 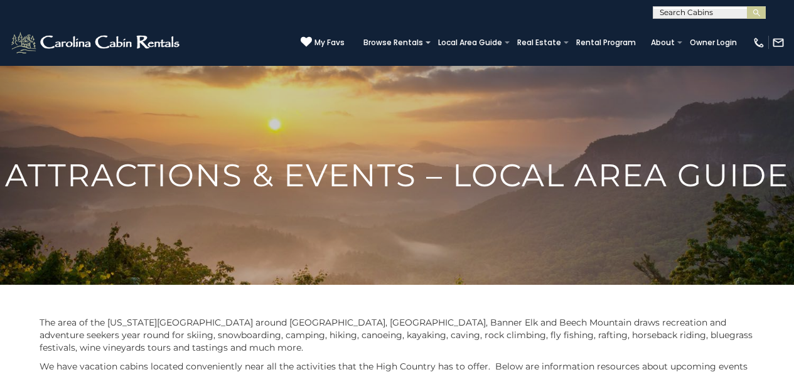 I want to click on a: My Favs, so click(x=323, y=43).